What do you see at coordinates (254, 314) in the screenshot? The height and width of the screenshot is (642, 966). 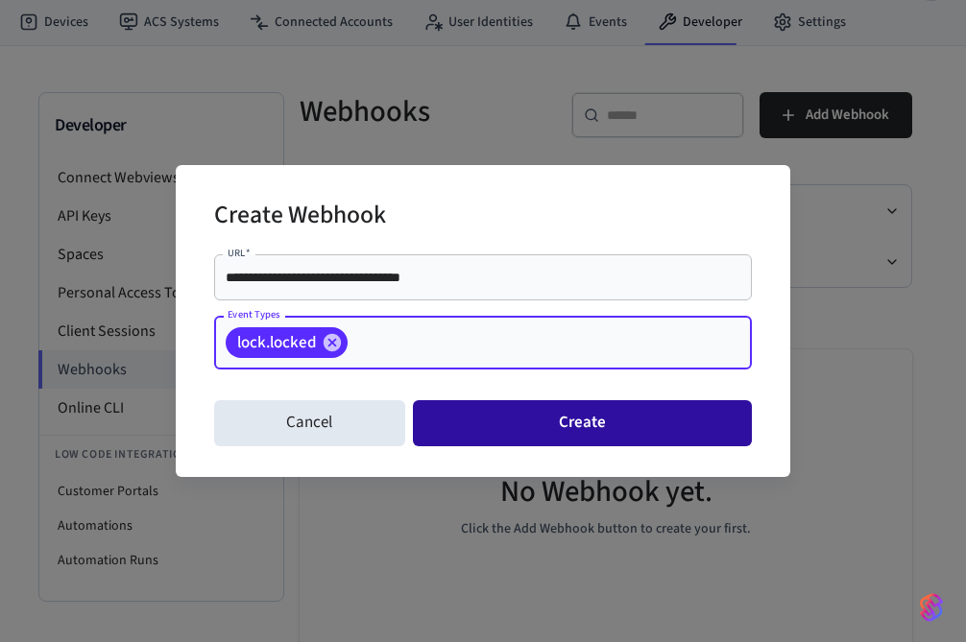 I see `label: Event Types` at bounding box center [254, 314].